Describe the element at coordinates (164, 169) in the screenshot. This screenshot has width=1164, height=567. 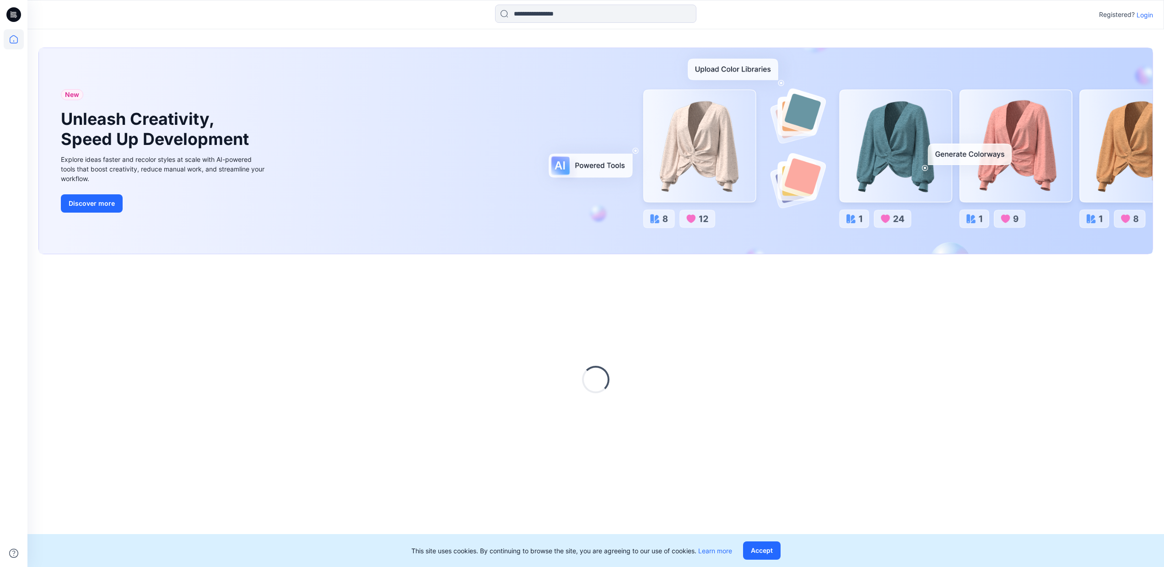
I see `div: Explore ideas faster and recolor styles at scale with AI-powered tools that boost creativity, red...` at that location.